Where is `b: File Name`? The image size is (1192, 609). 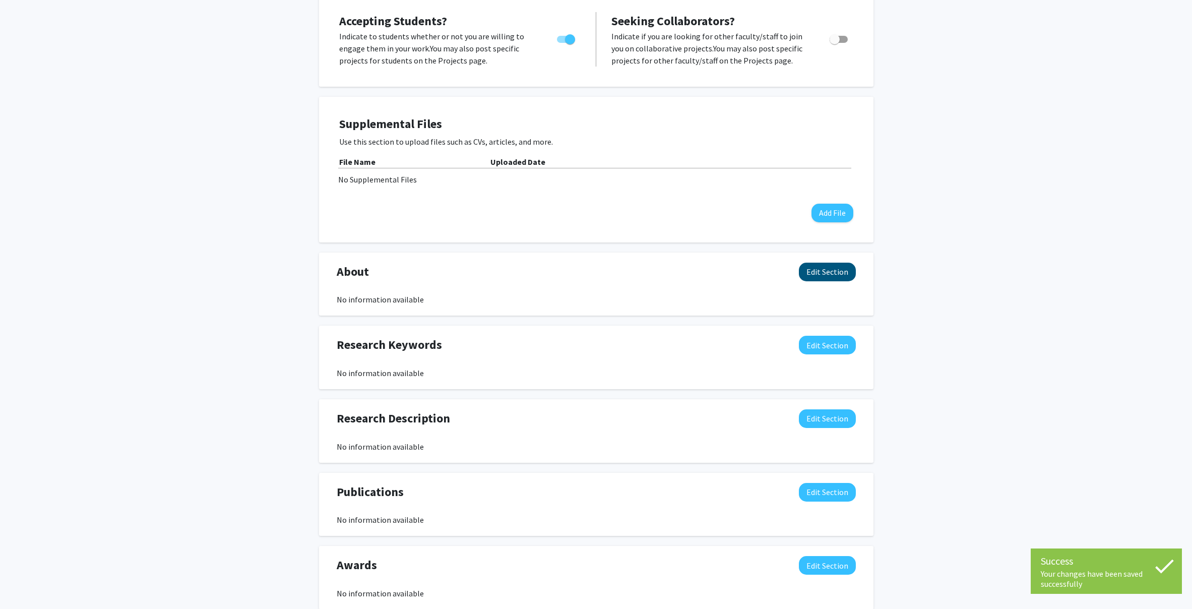
b: File Name is located at coordinates (357, 162).